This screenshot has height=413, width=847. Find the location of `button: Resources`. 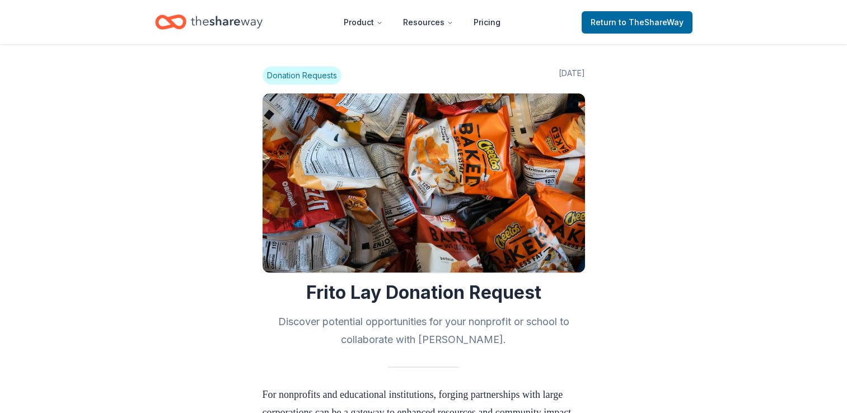

button: Resources is located at coordinates (428, 22).